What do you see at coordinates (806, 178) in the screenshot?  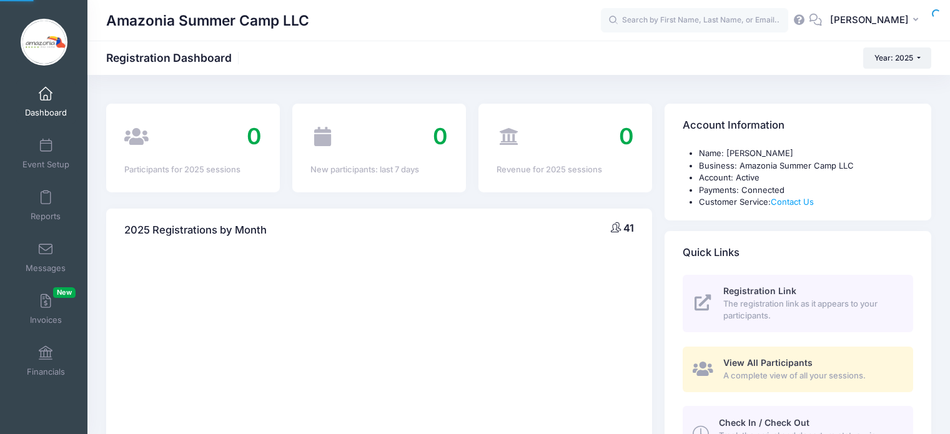 I see `li: Account: Active` at bounding box center [806, 178].